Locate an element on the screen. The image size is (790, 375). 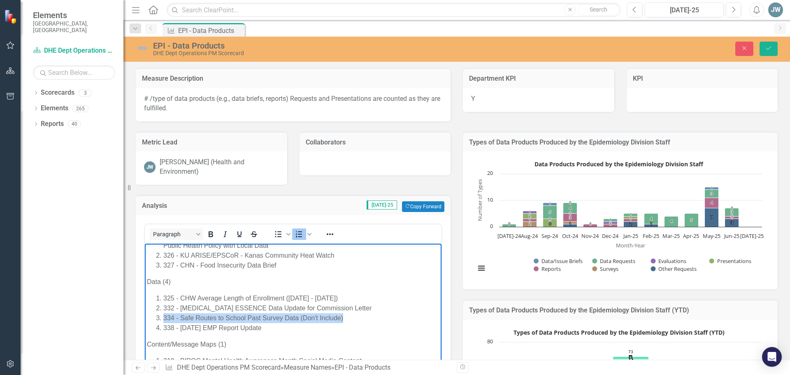
img: Not Defined is located at coordinates (142, 48).